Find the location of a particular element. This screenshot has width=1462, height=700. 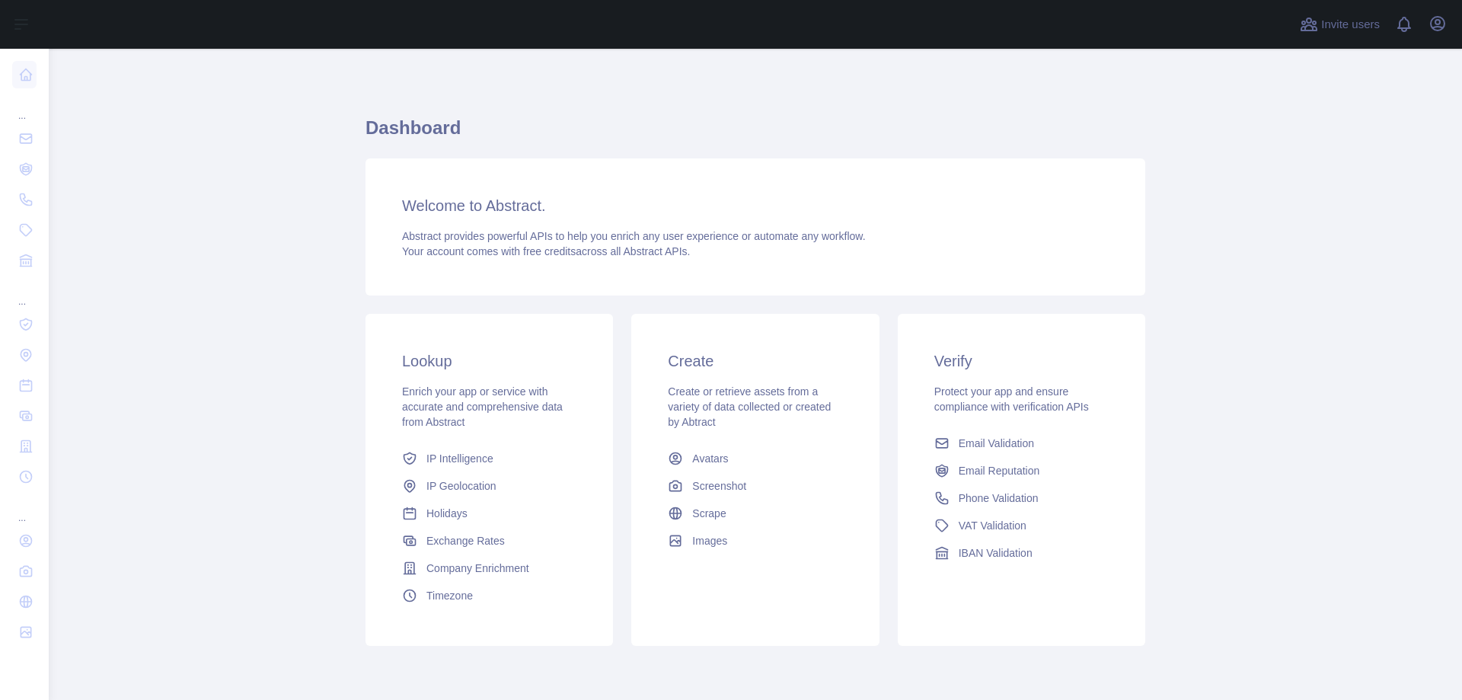

a: Scrape is located at coordinates (755, 513).